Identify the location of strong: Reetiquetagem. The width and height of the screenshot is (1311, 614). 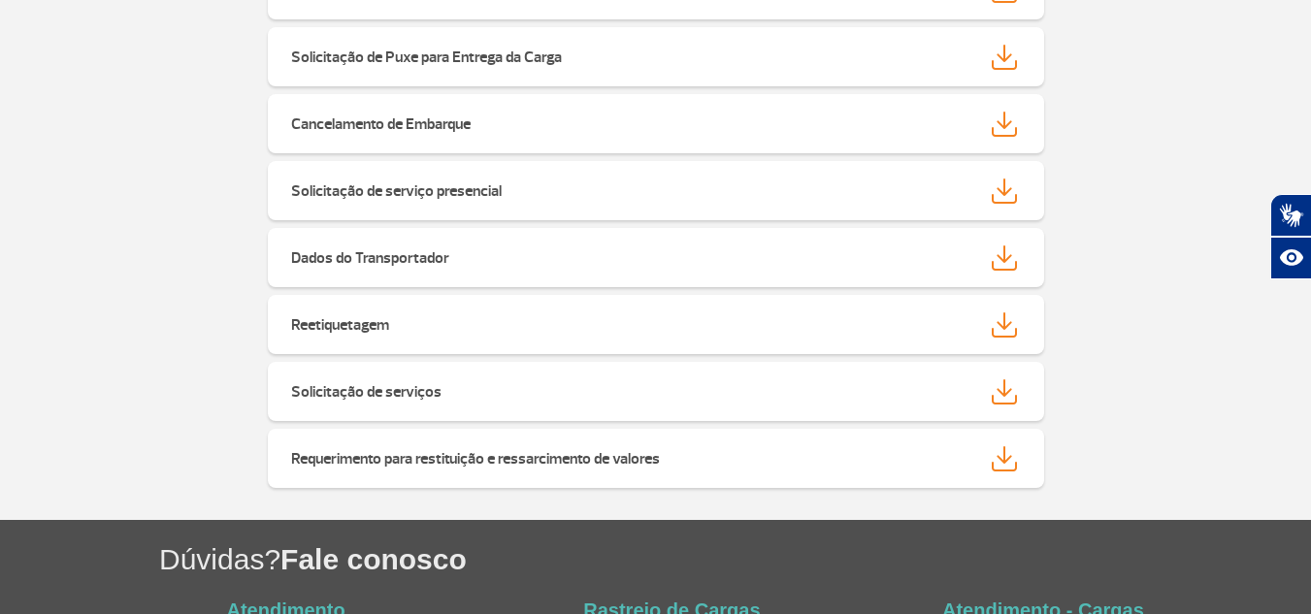
(340, 325).